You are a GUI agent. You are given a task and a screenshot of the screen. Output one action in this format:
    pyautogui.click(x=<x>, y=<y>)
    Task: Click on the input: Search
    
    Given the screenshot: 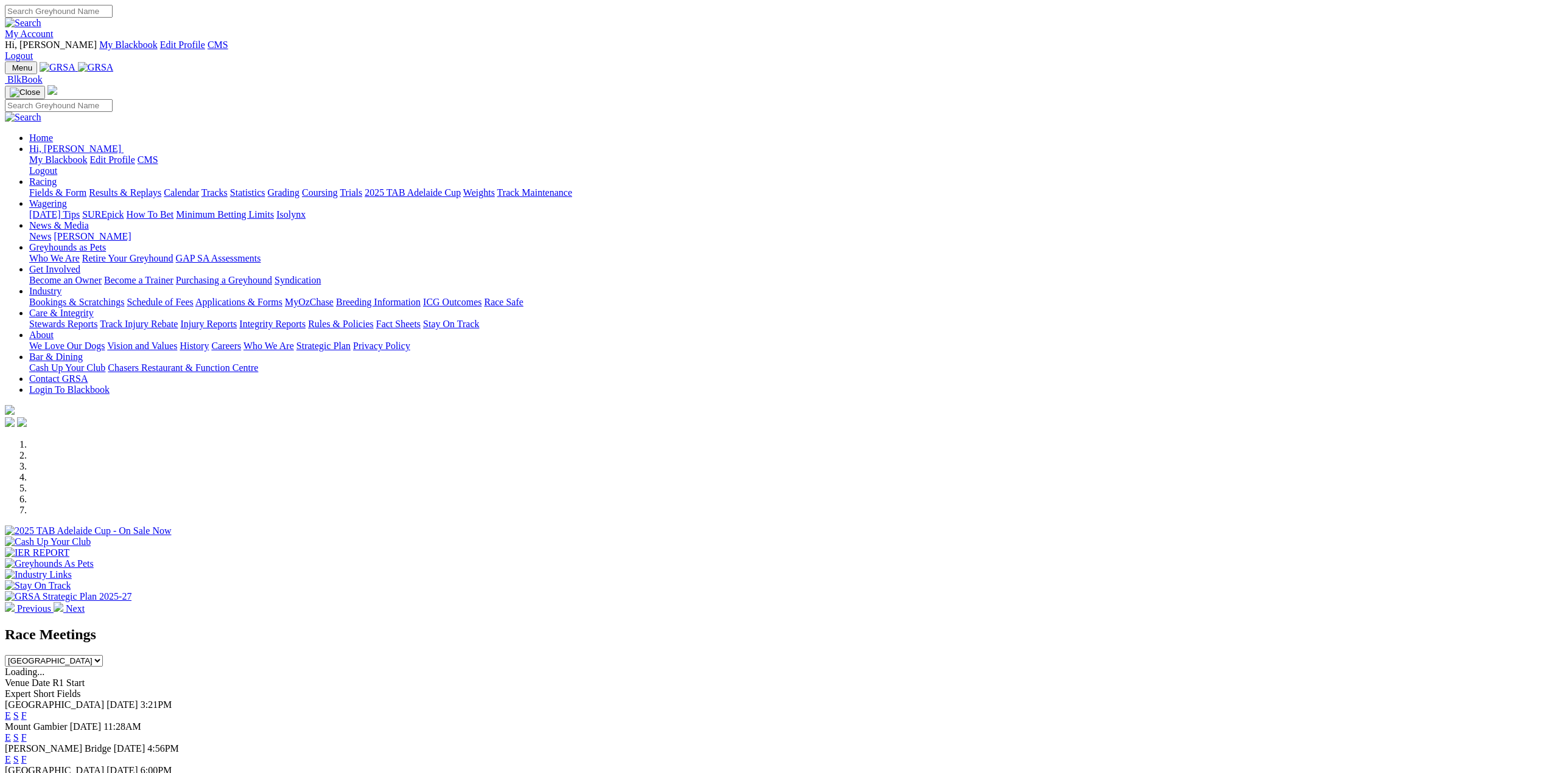 What is the action you would take?
    pyautogui.click(x=58, y=11)
    